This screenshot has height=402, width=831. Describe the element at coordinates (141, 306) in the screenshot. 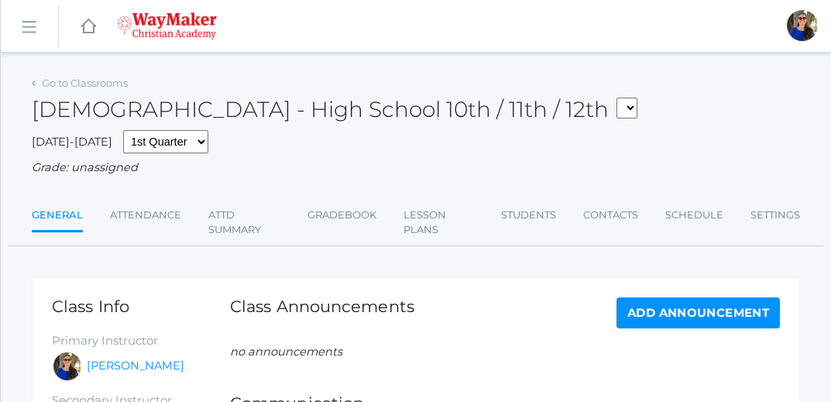

I see `h1: Class Info` at that location.